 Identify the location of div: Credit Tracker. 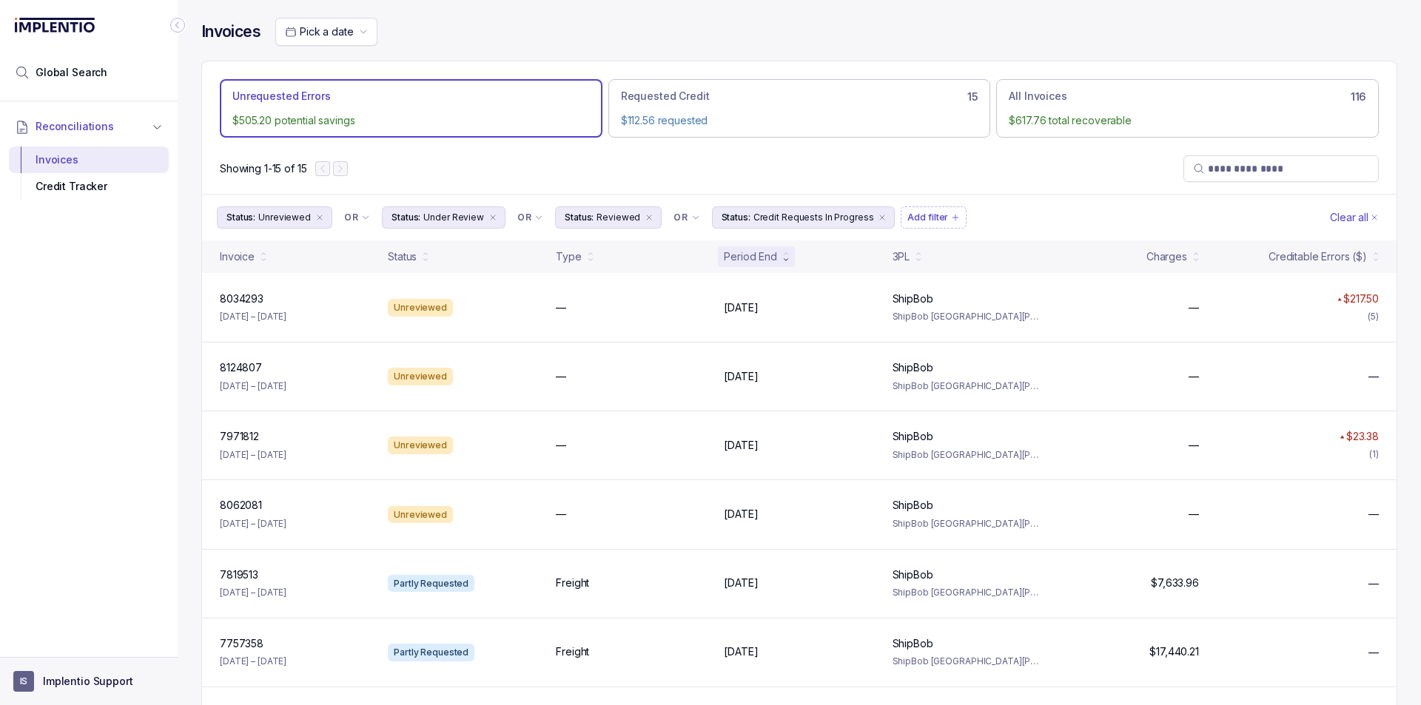
(89, 187).